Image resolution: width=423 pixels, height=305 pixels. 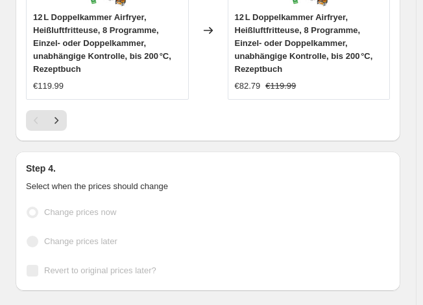 What do you see at coordinates (248, 86) in the screenshot?
I see `div: €82.79` at bounding box center [248, 86].